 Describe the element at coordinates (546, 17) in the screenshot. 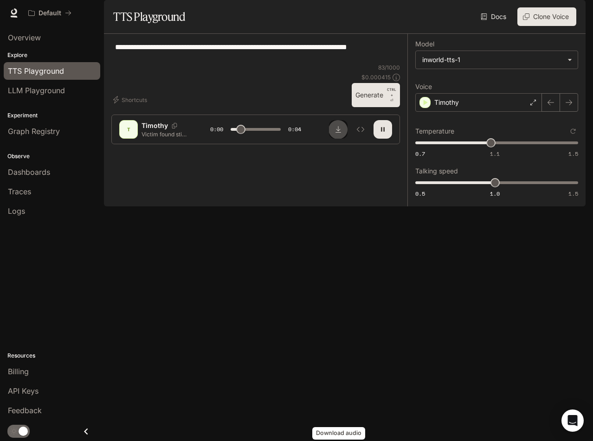

I see `button: Clone Voice` at that location.